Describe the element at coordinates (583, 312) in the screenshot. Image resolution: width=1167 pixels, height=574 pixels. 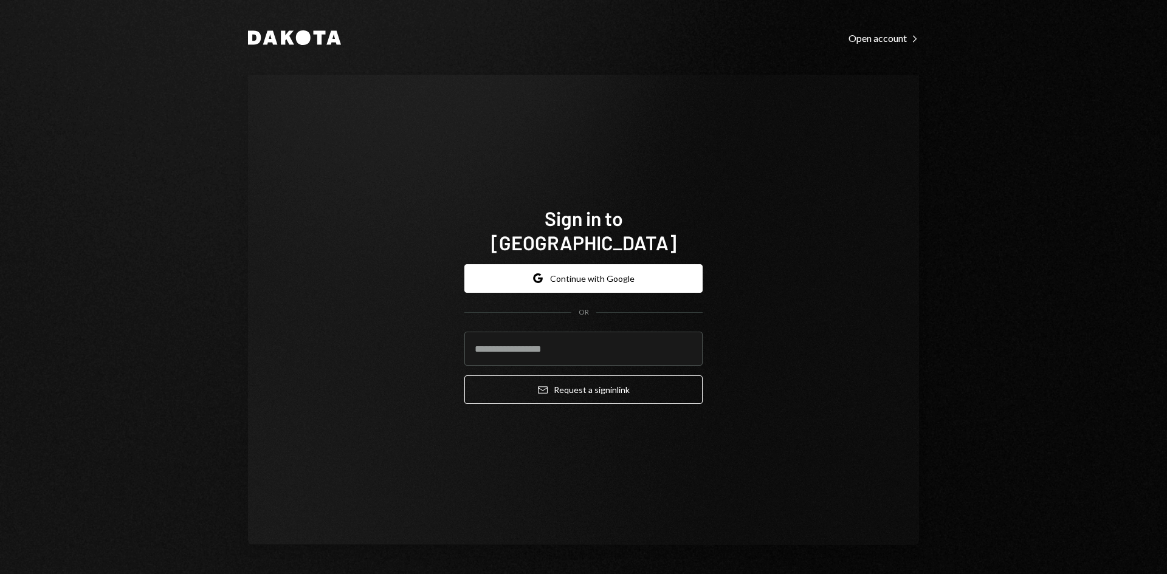
I see `div: OR` at that location.